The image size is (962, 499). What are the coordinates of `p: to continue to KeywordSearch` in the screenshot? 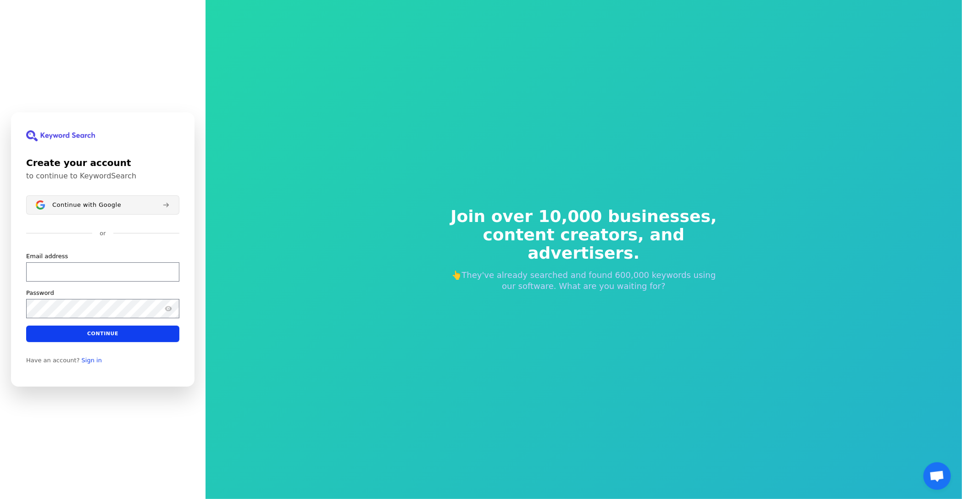 It's located at (103, 176).